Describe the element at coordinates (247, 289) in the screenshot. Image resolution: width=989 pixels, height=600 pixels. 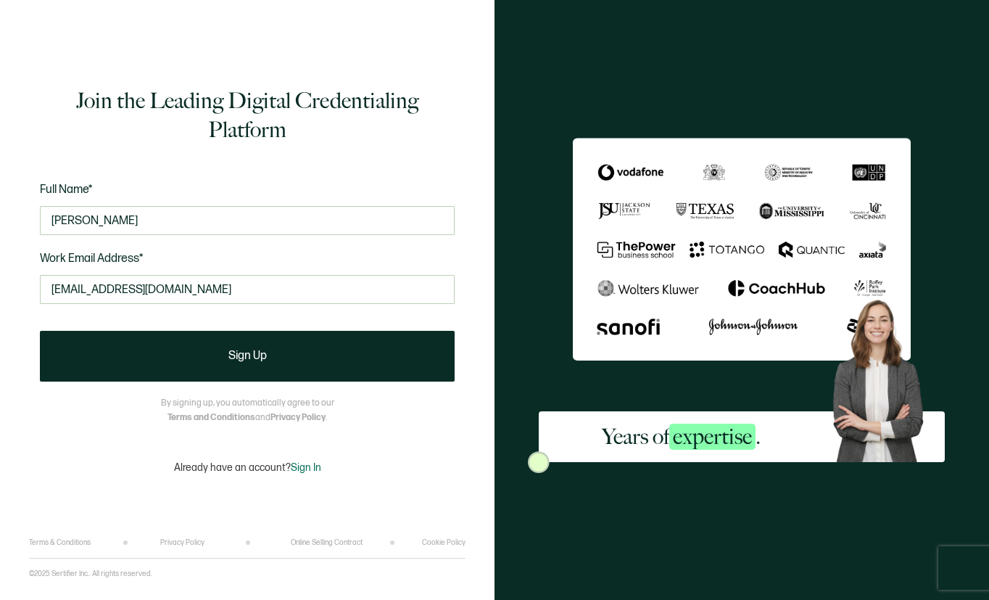
I see `input: Enter your work email address` at that location.